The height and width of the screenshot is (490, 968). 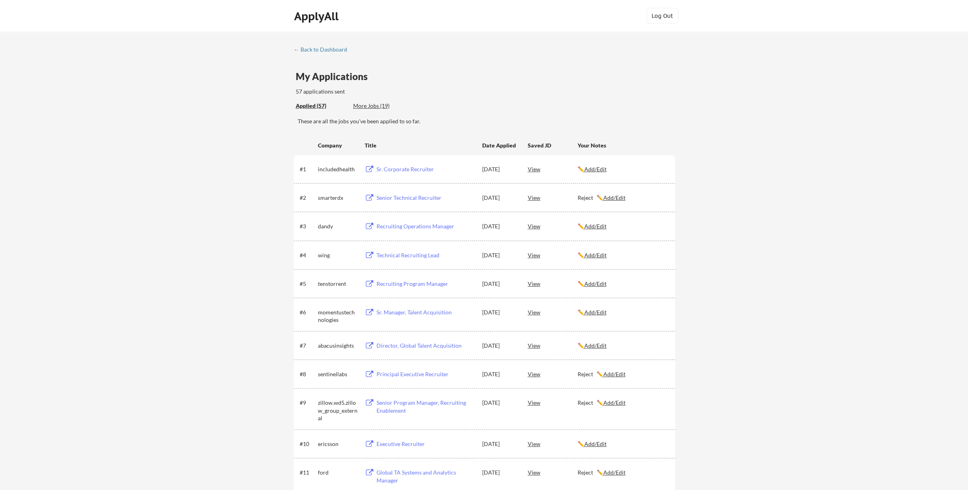 What do you see at coordinates (324, 50) in the screenshot?
I see `a: ← Back to Dashboard` at bounding box center [324, 50].